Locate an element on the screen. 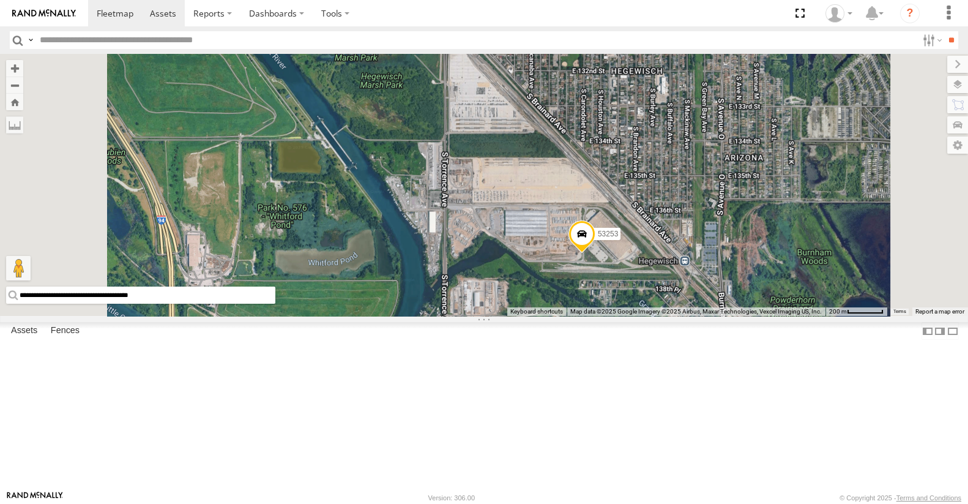 This screenshot has height=504, width=968. label: Search Filter Options is located at coordinates (931, 40).